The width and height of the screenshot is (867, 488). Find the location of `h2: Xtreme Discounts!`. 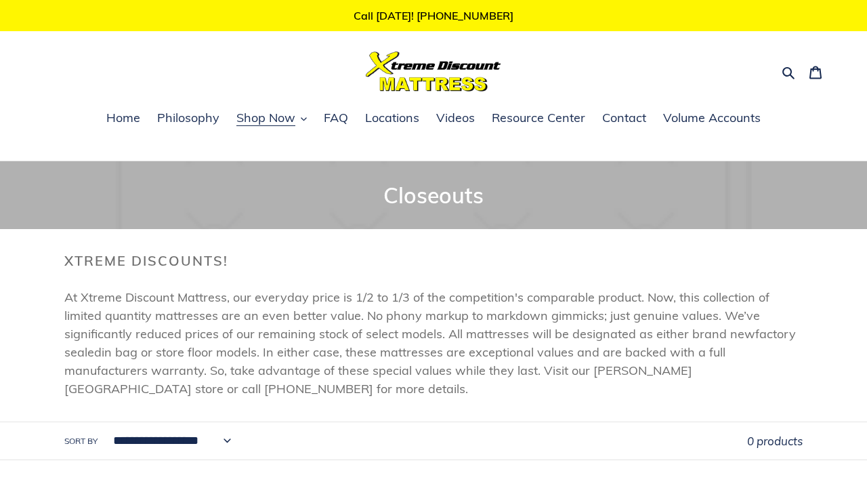

h2: Xtreme Discounts! is located at coordinates (434, 261).